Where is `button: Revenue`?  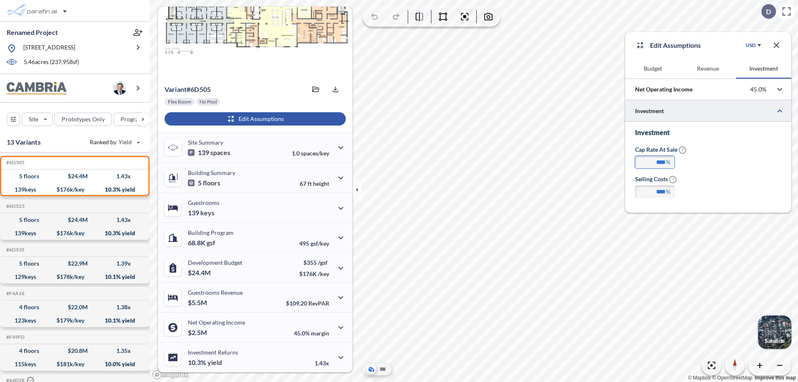 button: Revenue is located at coordinates (708, 69).